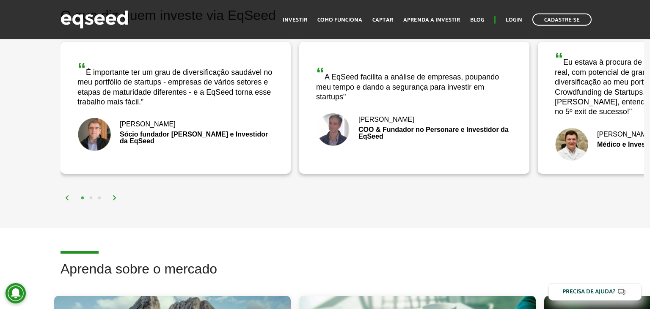 The image size is (650, 309). I want to click on a: Como funciona, so click(340, 20).